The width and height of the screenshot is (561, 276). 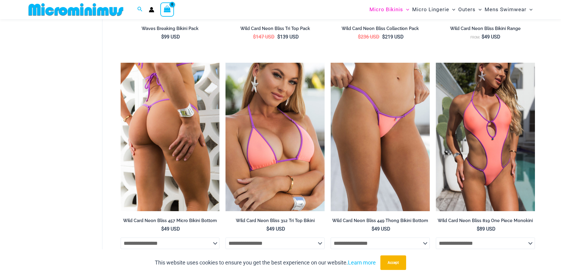 I want to click on a: Search icon link, so click(x=140, y=9).